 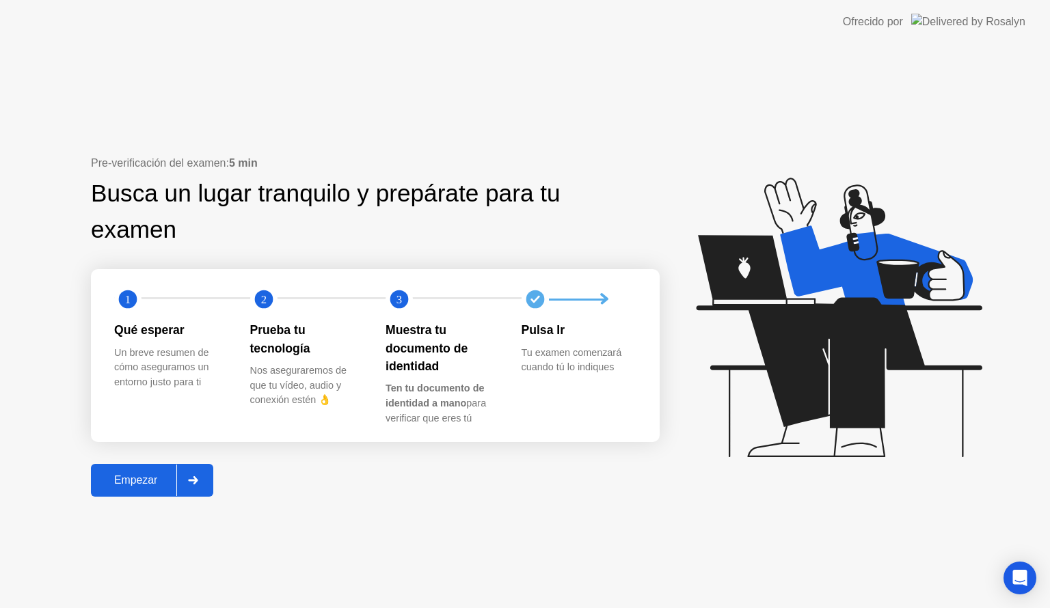 What do you see at coordinates (375, 163) in the screenshot?
I see `div: Pre-verificación del examen:` at bounding box center [375, 163].